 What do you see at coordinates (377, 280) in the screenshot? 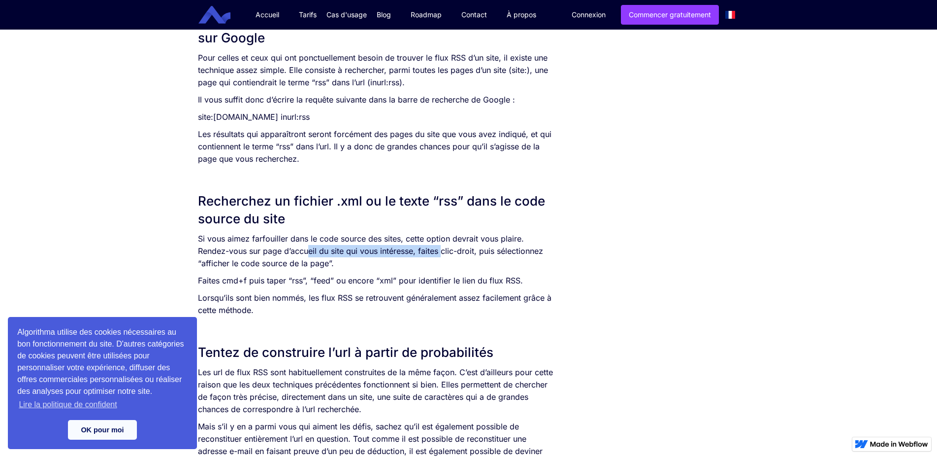
I see `p: Faites cmd+f puis taper “rss”, “feed” ou encore “xml” pour identifier le lien du flux RSS.` at bounding box center [377, 280].